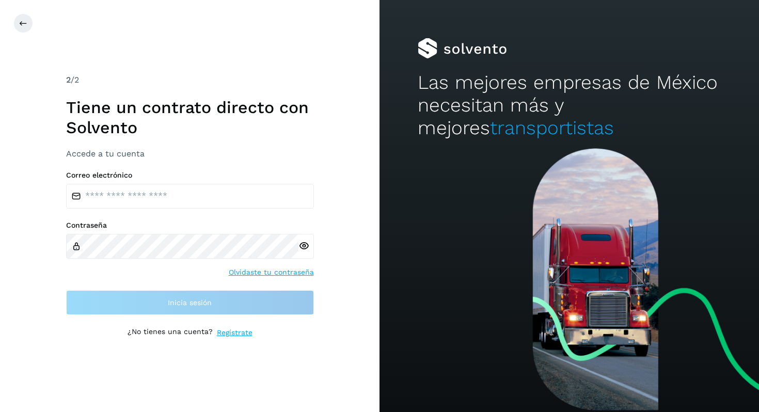  What do you see at coordinates (190, 80) in the screenshot?
I see `div: /2` at bounding box center [190, 80].